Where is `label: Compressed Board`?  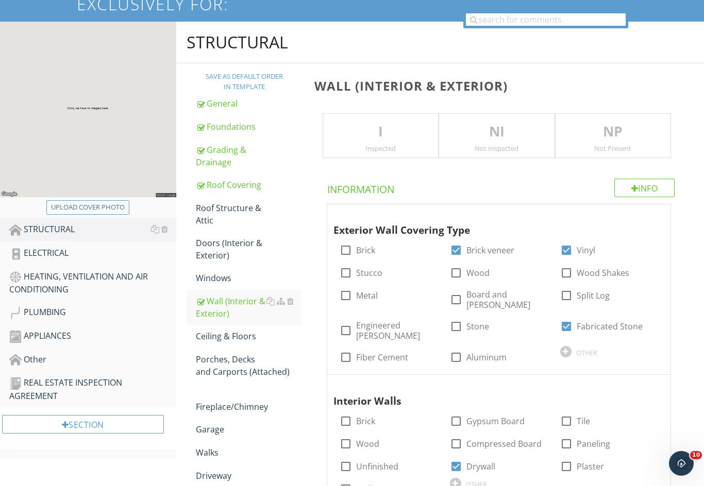
label: Compressed Board is located at coordinates (504, 444).